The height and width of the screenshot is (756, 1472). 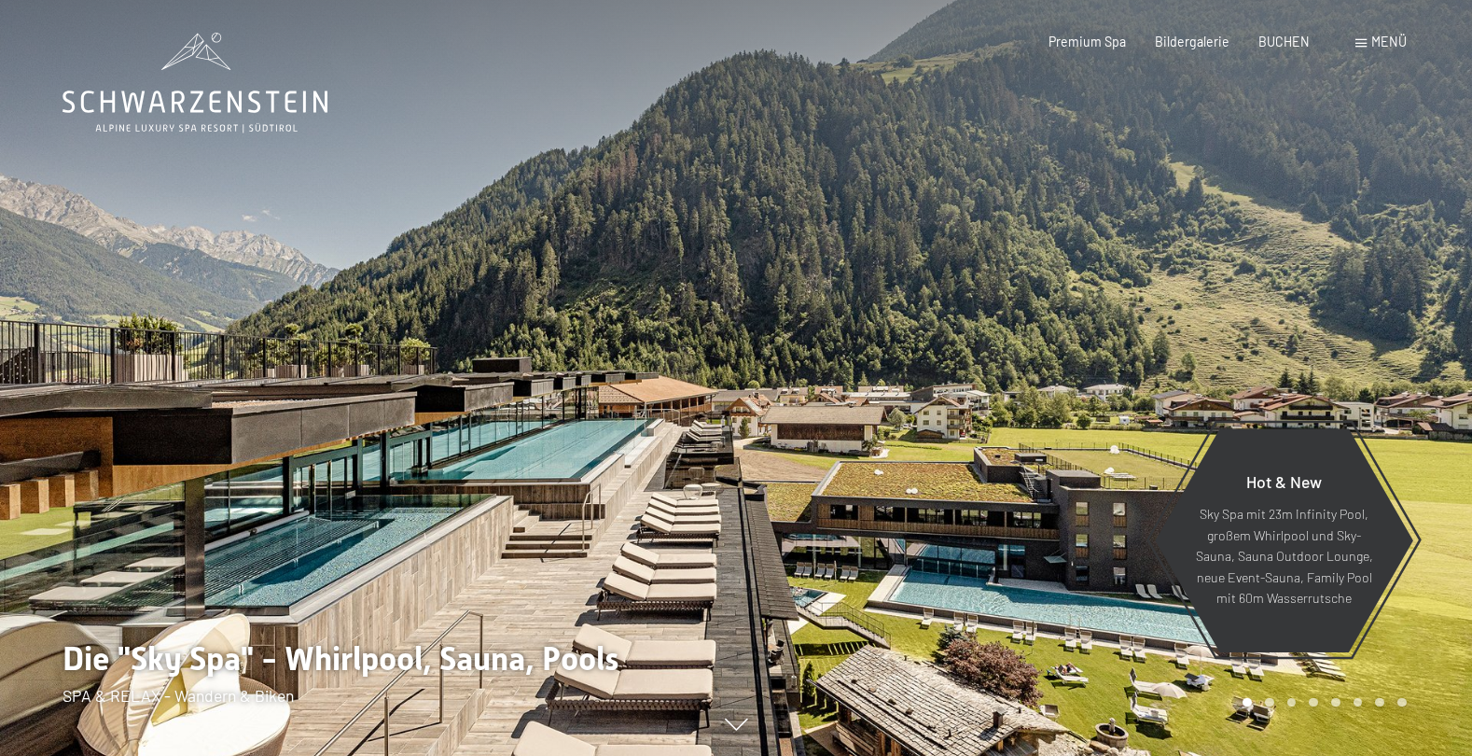 What do you see at coordinates (1380, 703) in the screenshot?
I see `div: Carousel Page 7` at bounding box center [1380, 703].